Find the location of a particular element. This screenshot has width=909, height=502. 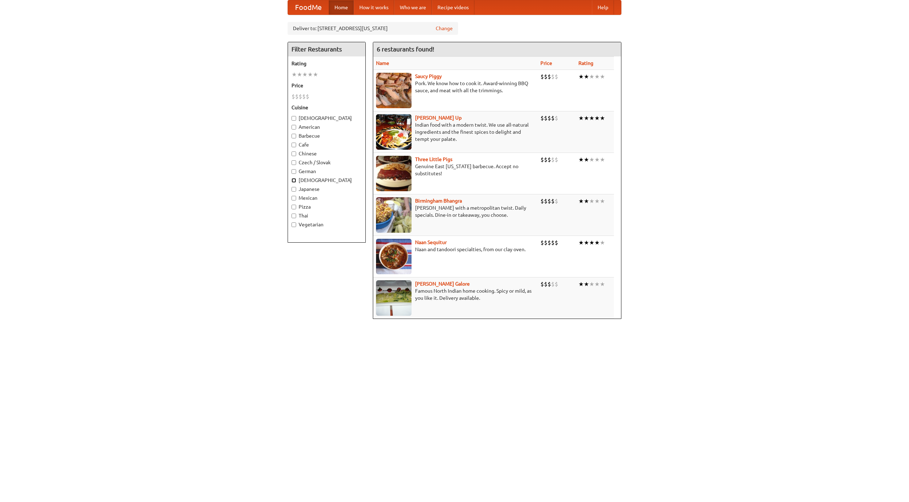

a: Recipe videos is located at coordinates (453, 7).